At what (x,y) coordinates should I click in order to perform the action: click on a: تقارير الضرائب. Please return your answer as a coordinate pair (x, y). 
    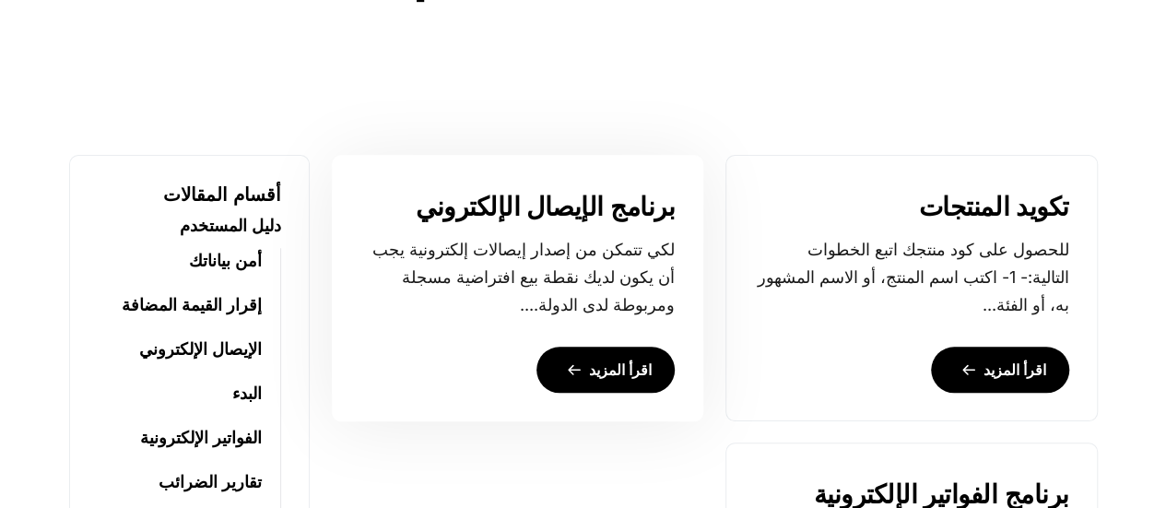
    Looking at the image, I should click on (210, 482).